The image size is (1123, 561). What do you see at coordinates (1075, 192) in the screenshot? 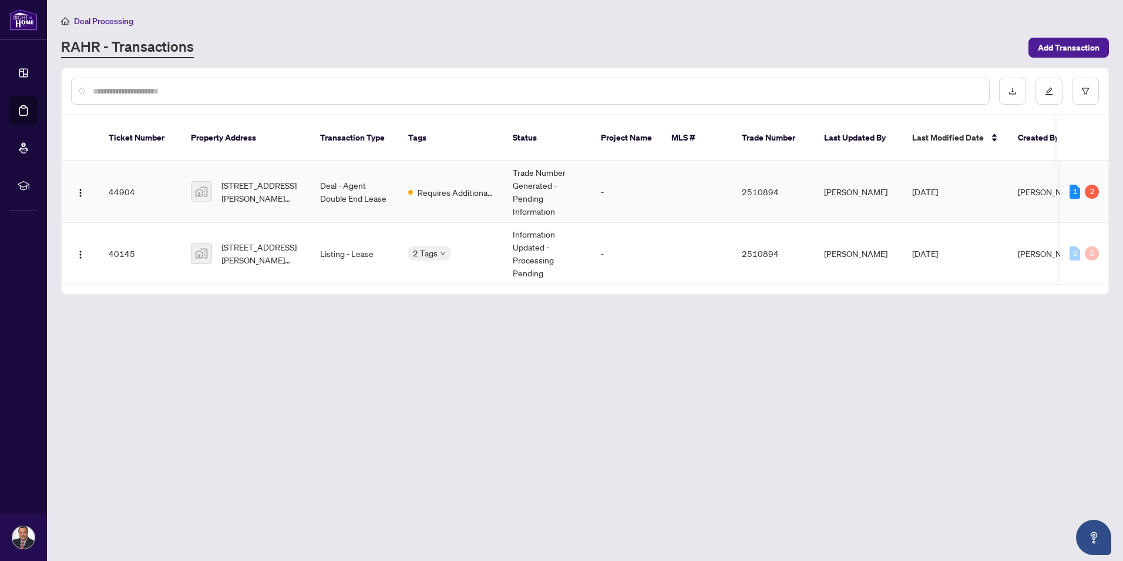
I see `div: 1` at bounding box center [1075, 192].